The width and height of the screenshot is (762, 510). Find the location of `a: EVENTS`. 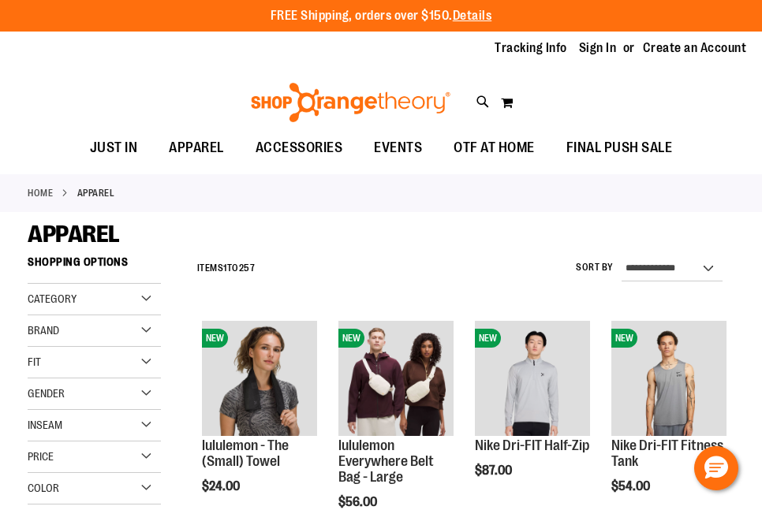

a: EVENTS is located at coordinates (398, 148).